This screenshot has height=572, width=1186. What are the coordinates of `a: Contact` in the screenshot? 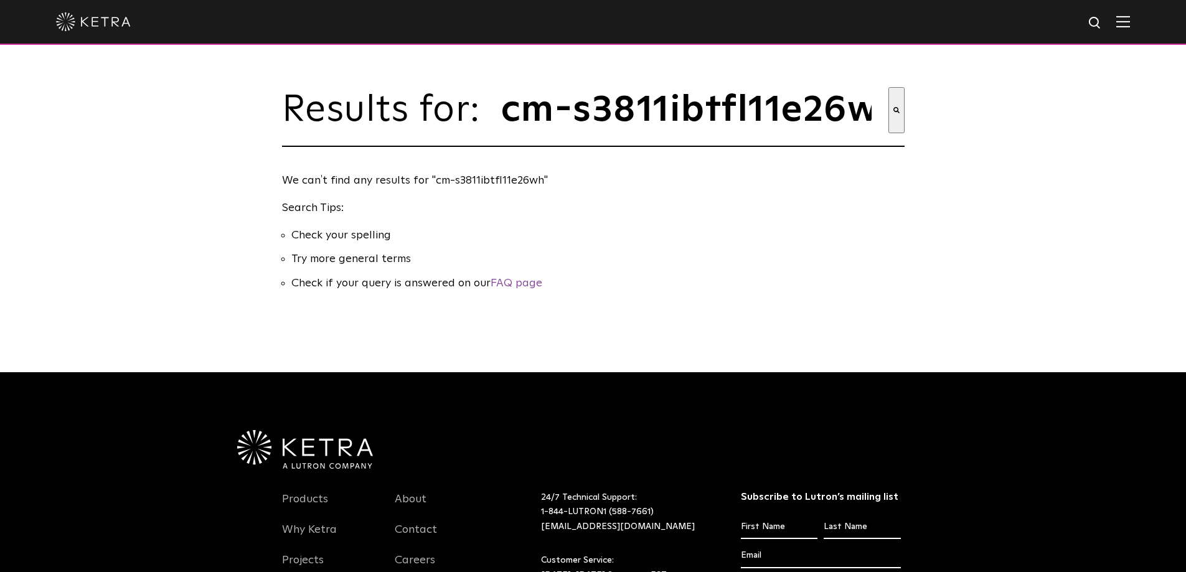 It's located at (416, 537).